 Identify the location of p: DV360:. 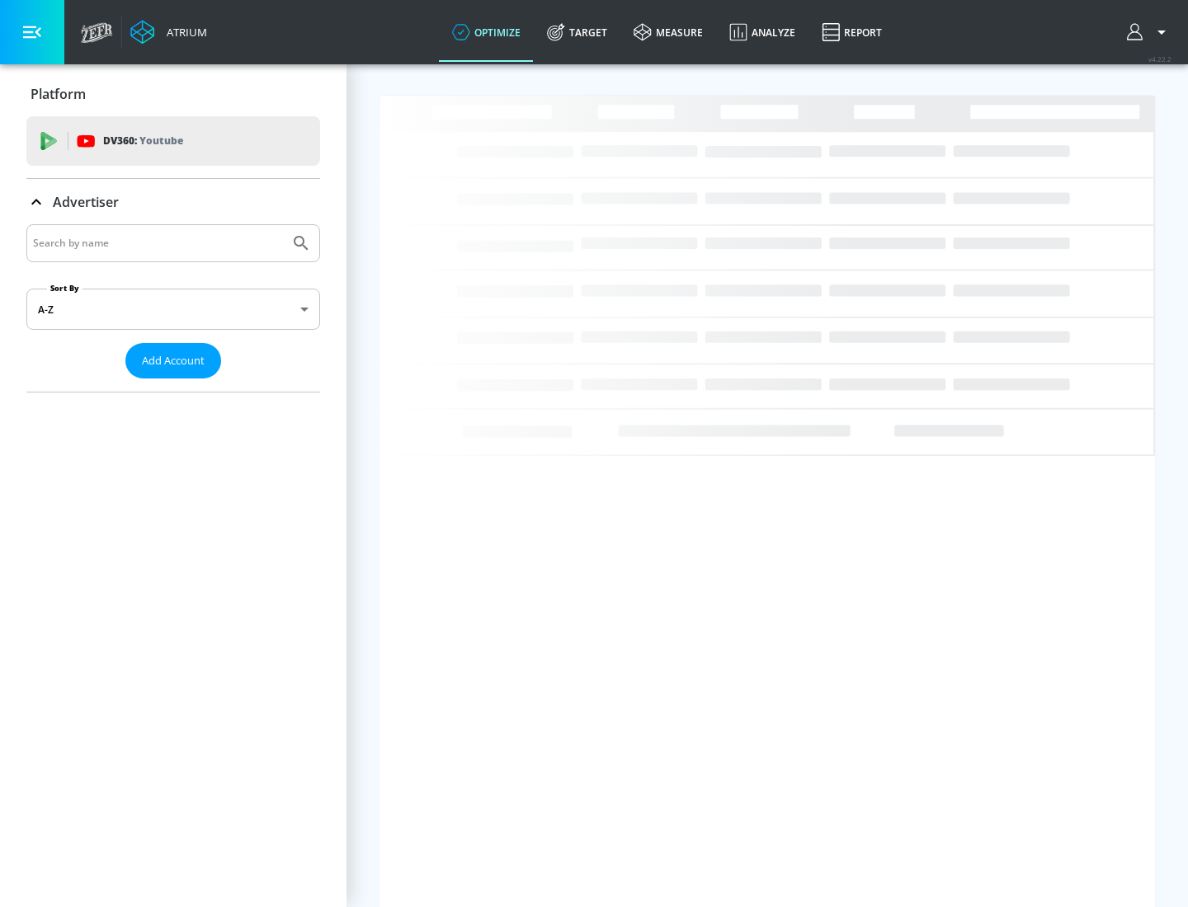
(143, 141).